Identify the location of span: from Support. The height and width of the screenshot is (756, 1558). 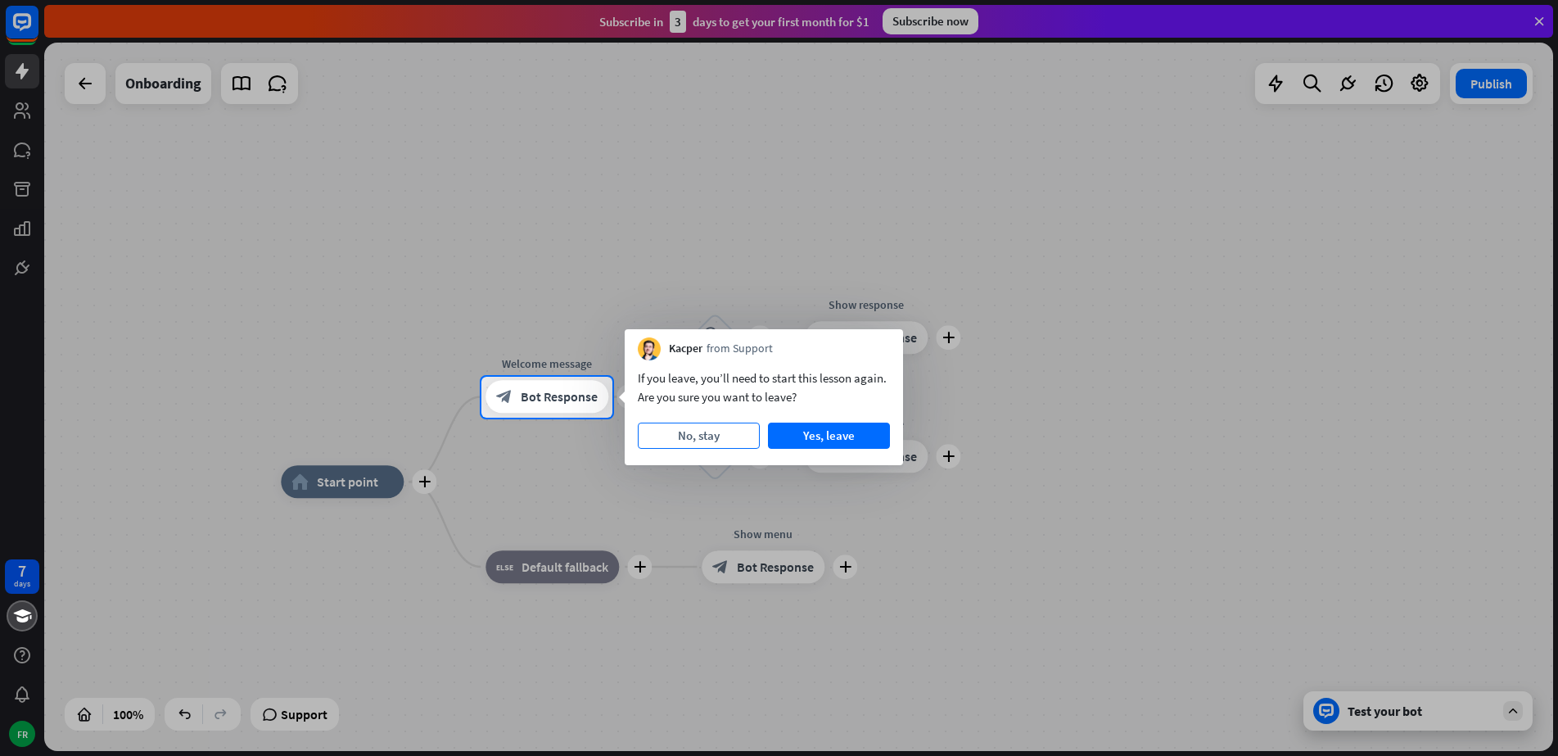
(739, 349).